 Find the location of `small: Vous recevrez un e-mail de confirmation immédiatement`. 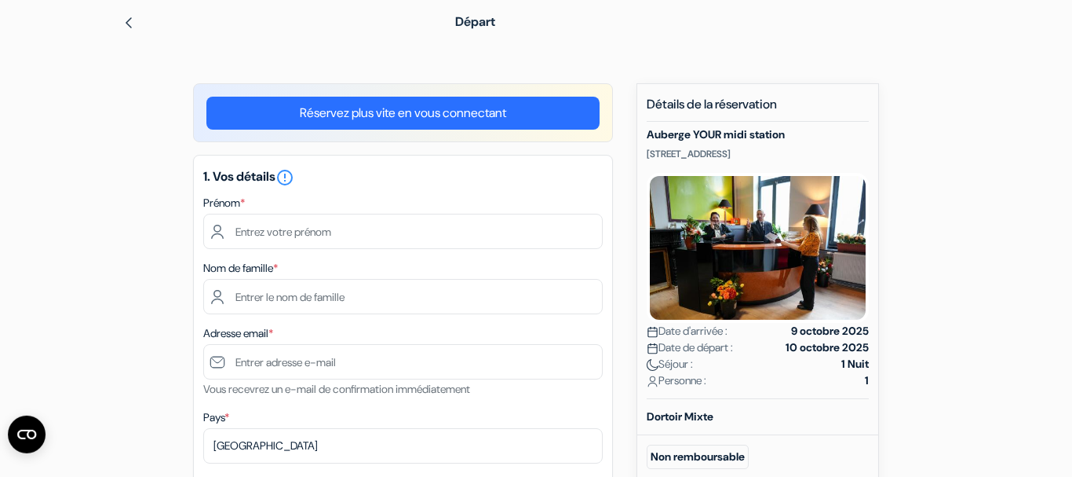

small: Vous recevrez un e-mail de confirmation immédiatement is located at coordinates (337, 389).